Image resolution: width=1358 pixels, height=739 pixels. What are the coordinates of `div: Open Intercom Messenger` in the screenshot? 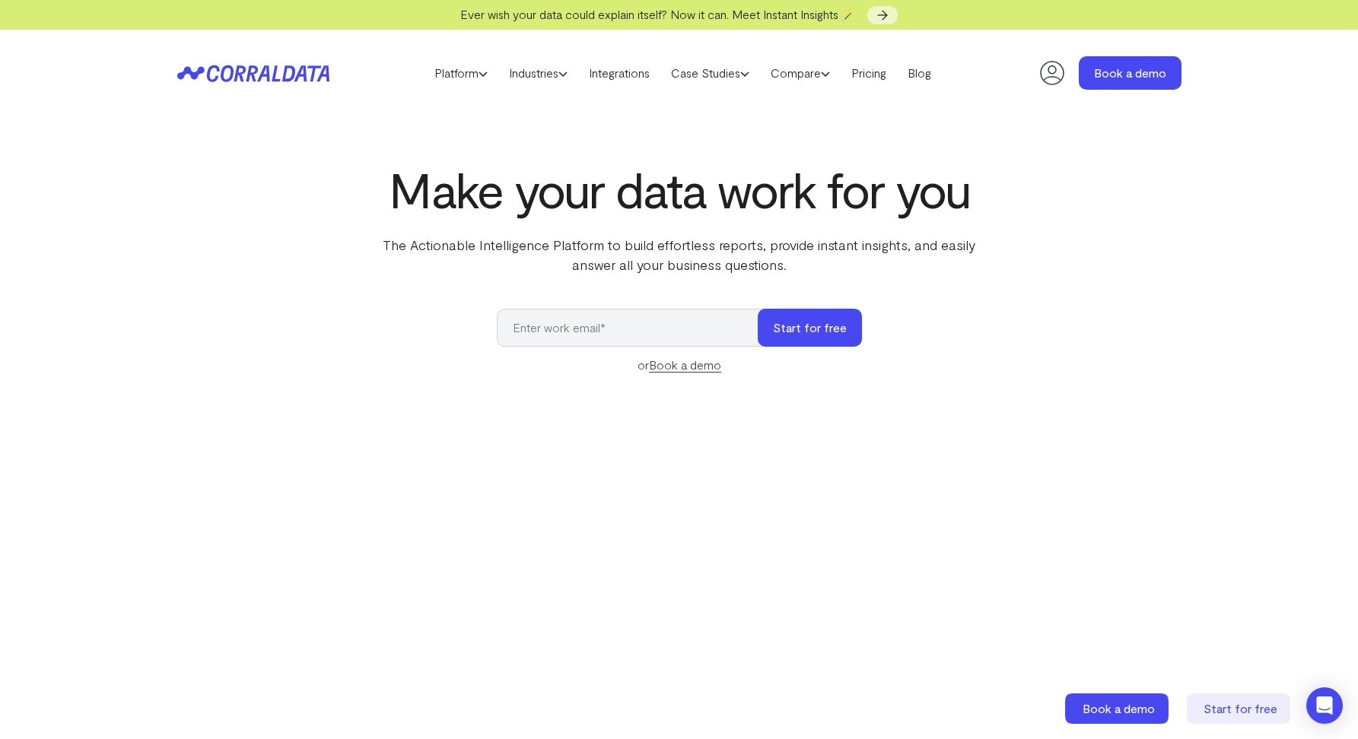 It's located at (1324, 706).